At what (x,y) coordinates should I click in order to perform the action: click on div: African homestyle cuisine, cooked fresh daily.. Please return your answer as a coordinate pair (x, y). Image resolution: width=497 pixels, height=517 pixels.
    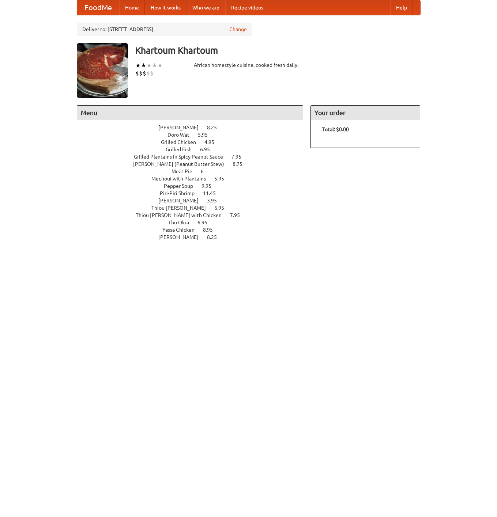
    Looking at the image, I should click on (248, 65).